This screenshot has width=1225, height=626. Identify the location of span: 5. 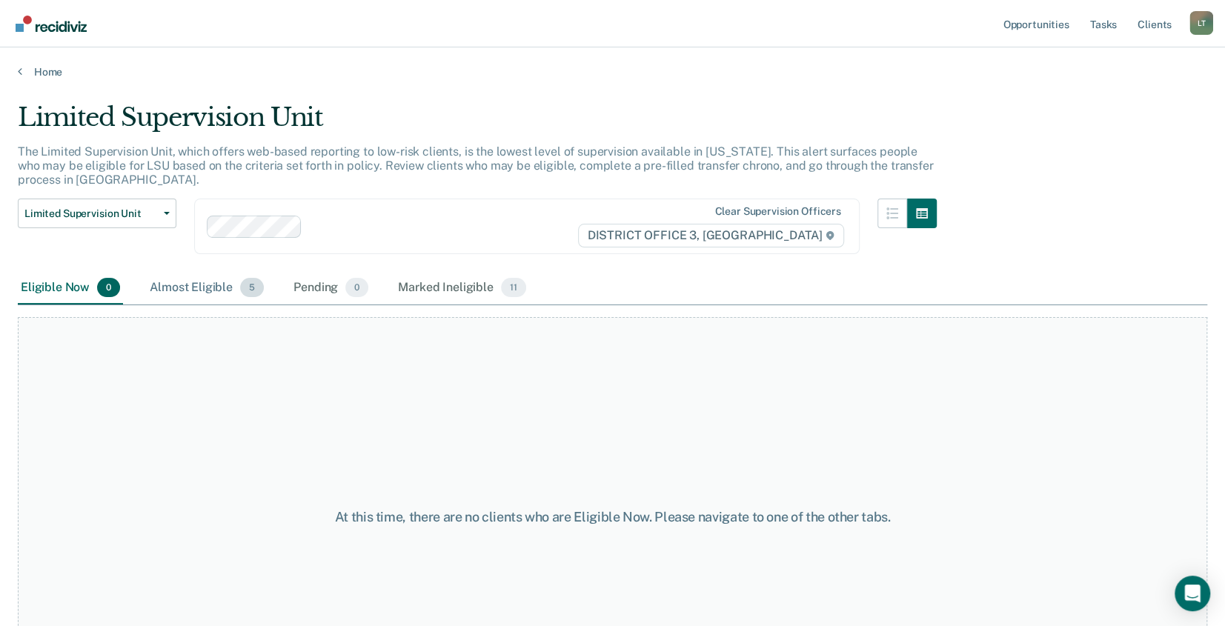
(252, 288).